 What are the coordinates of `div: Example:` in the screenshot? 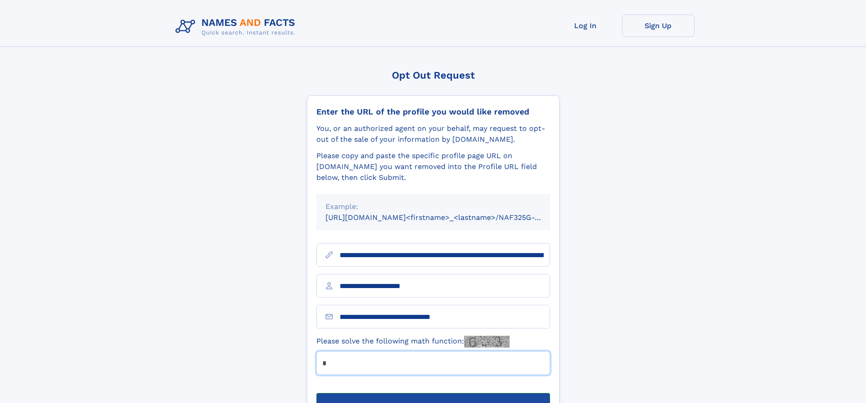 It's located at (433, 207).